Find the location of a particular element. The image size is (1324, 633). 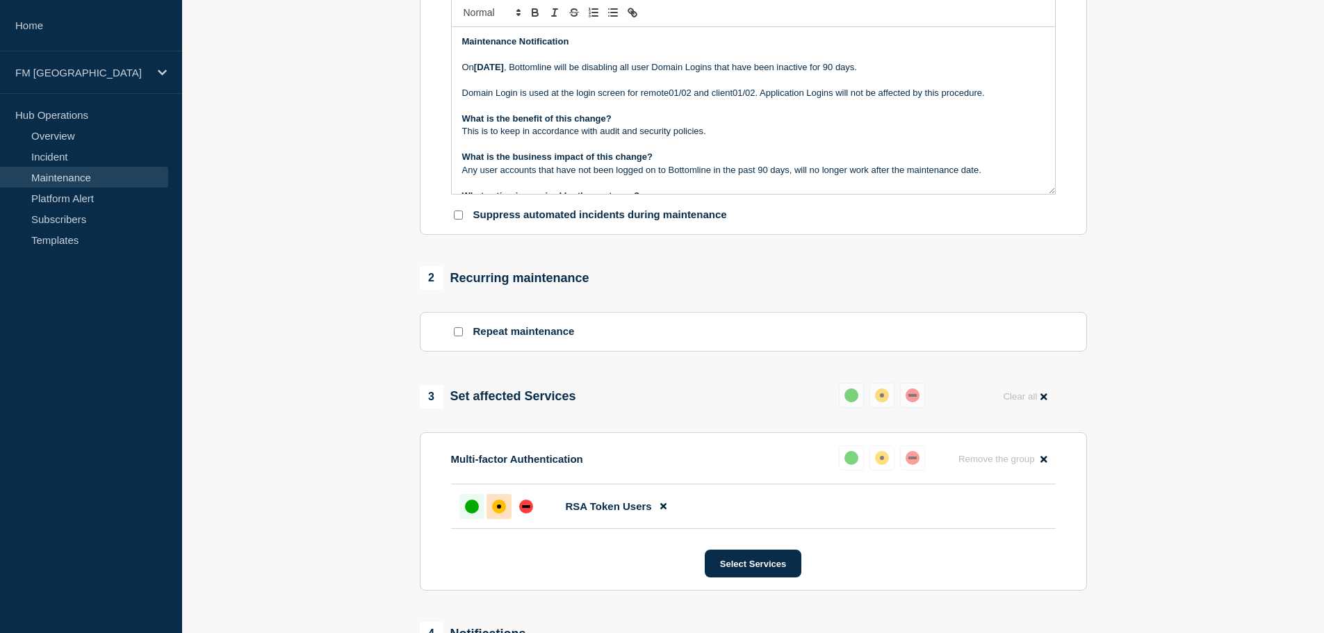

strong: What is the benefit of this change? is located at coordinates (536, 118).